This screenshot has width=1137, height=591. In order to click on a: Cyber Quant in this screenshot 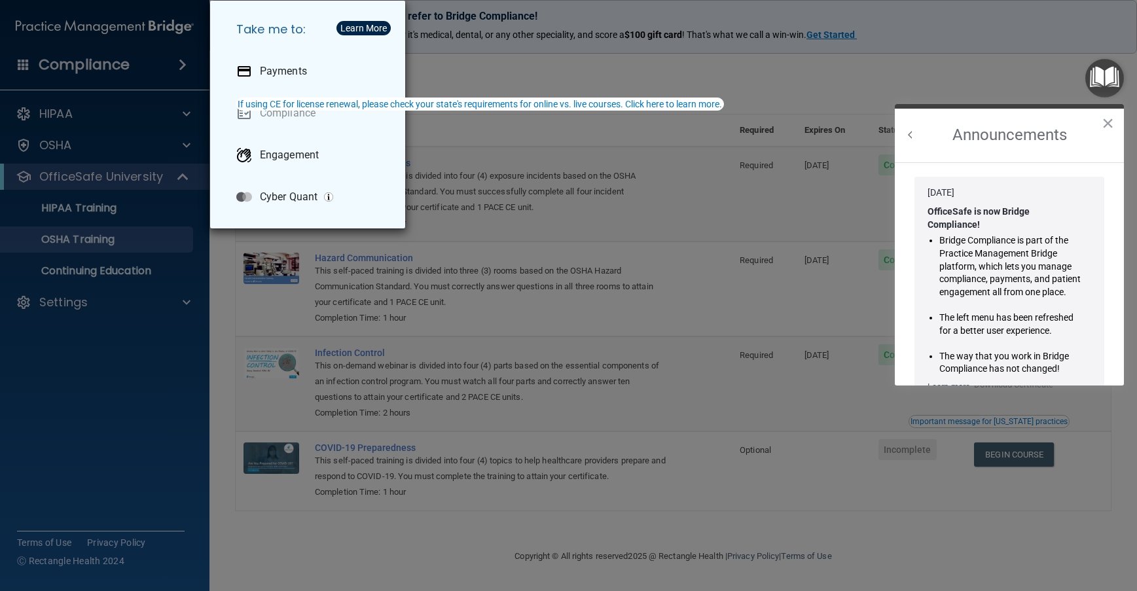, I will do `click(310, 197)`.